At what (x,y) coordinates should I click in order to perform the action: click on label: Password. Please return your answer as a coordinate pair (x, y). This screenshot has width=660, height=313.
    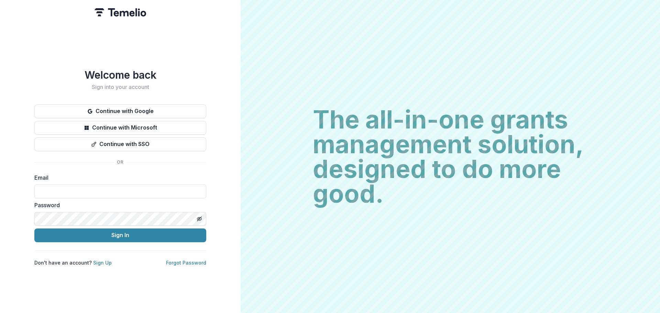
    Looking at the image, I should click on (118, 205).